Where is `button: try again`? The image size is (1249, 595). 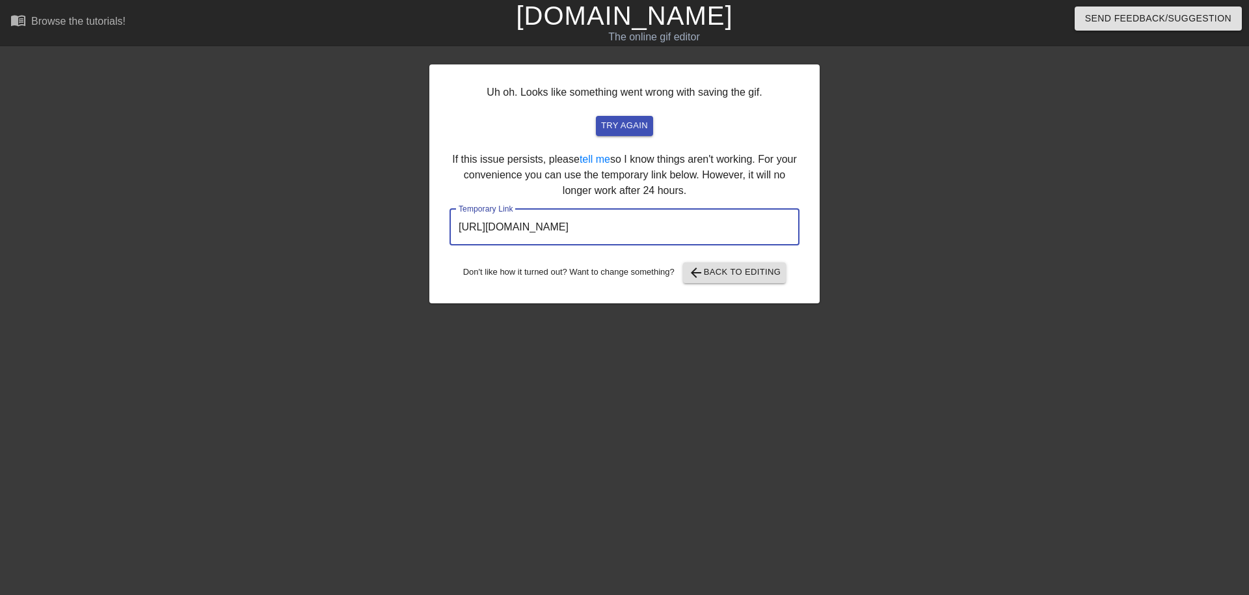
button: try again is located at coordinates (625, 126).